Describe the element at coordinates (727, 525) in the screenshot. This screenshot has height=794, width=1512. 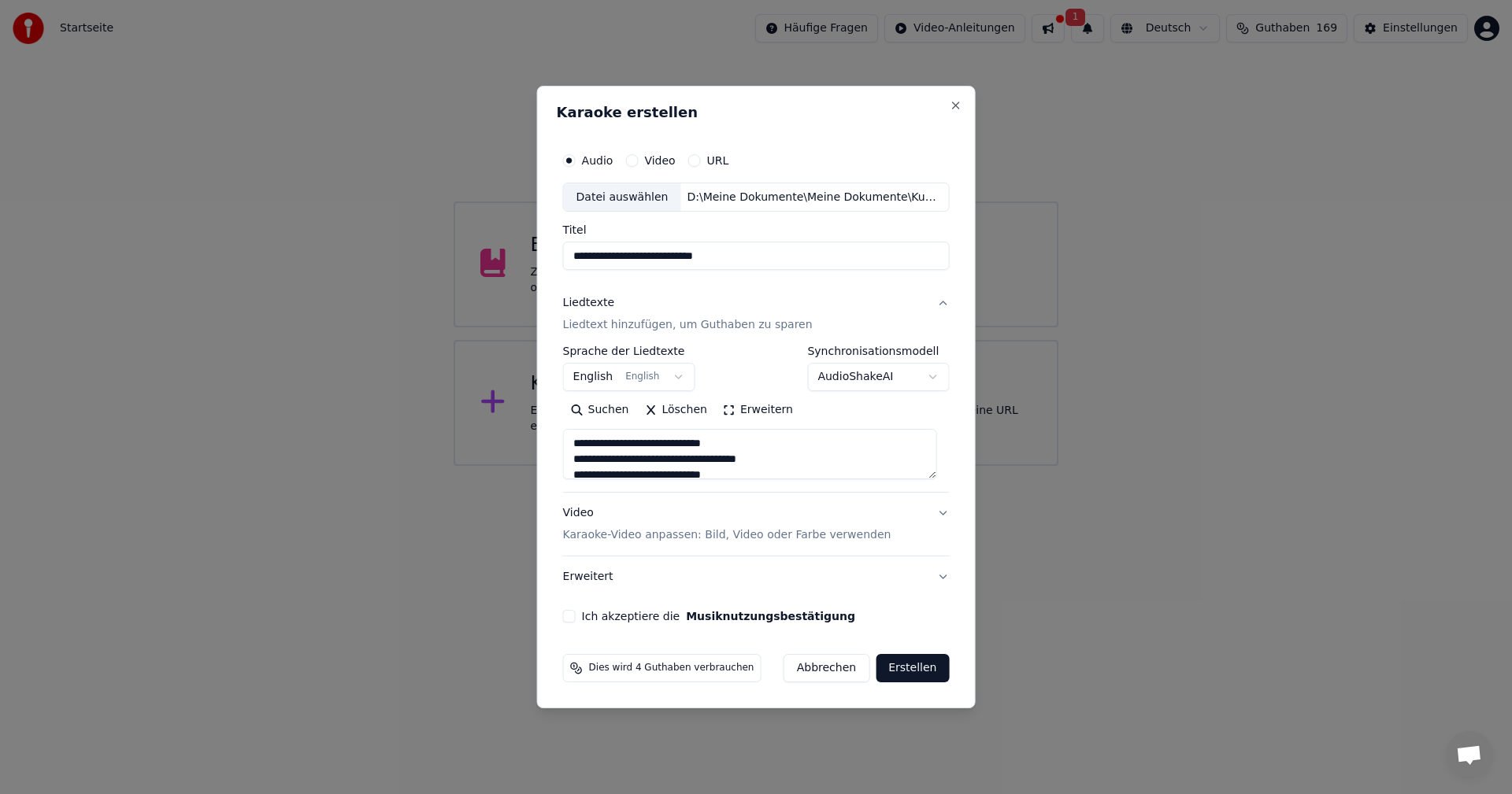
I see `div: Video` at that location.